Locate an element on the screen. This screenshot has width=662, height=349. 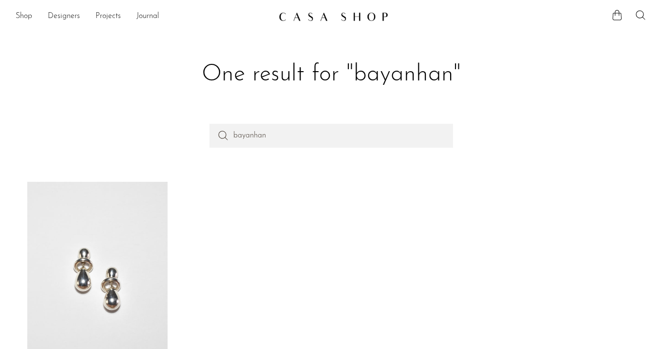
h1: One result for "bayanhan" is located at coordinates (331, 75).